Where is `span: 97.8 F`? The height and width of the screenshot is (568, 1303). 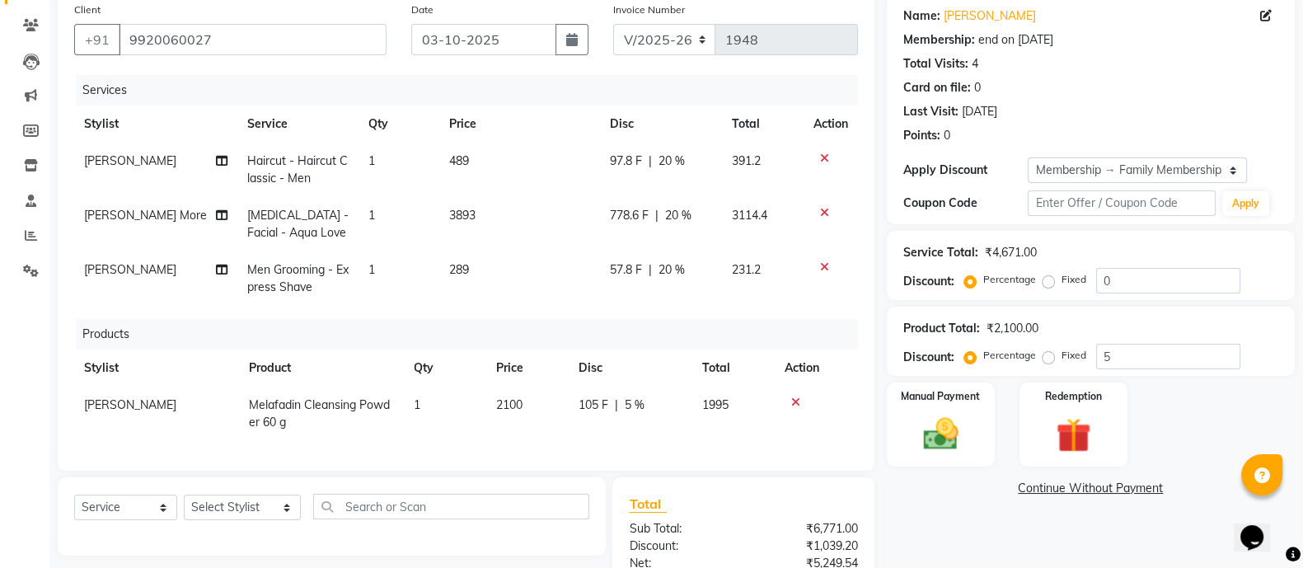
span: 97.8 F is located at coordinates (626, 161).